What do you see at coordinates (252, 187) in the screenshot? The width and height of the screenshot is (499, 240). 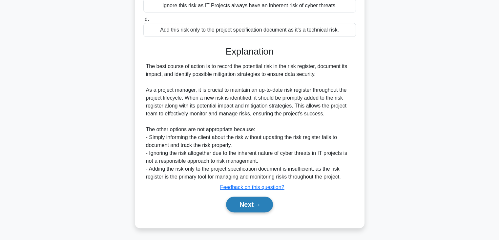 I see `a: Feedback on this question?` at bounding box center [252, 187].